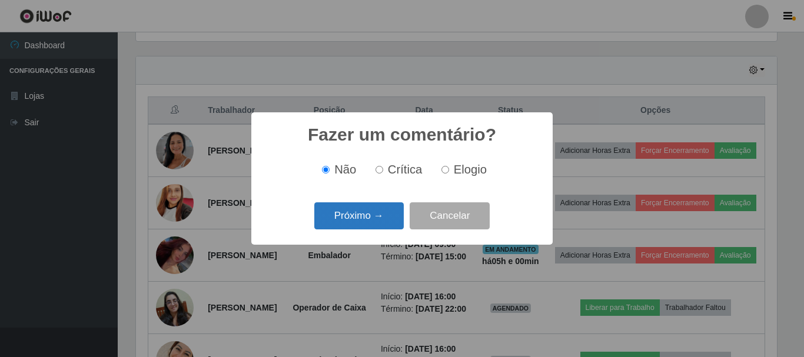 Image resolution: width=804 pixels, height=357 pixels. Describe the element at coordinates (326, 170) in the screenshot. I see `input: Não` at that location.